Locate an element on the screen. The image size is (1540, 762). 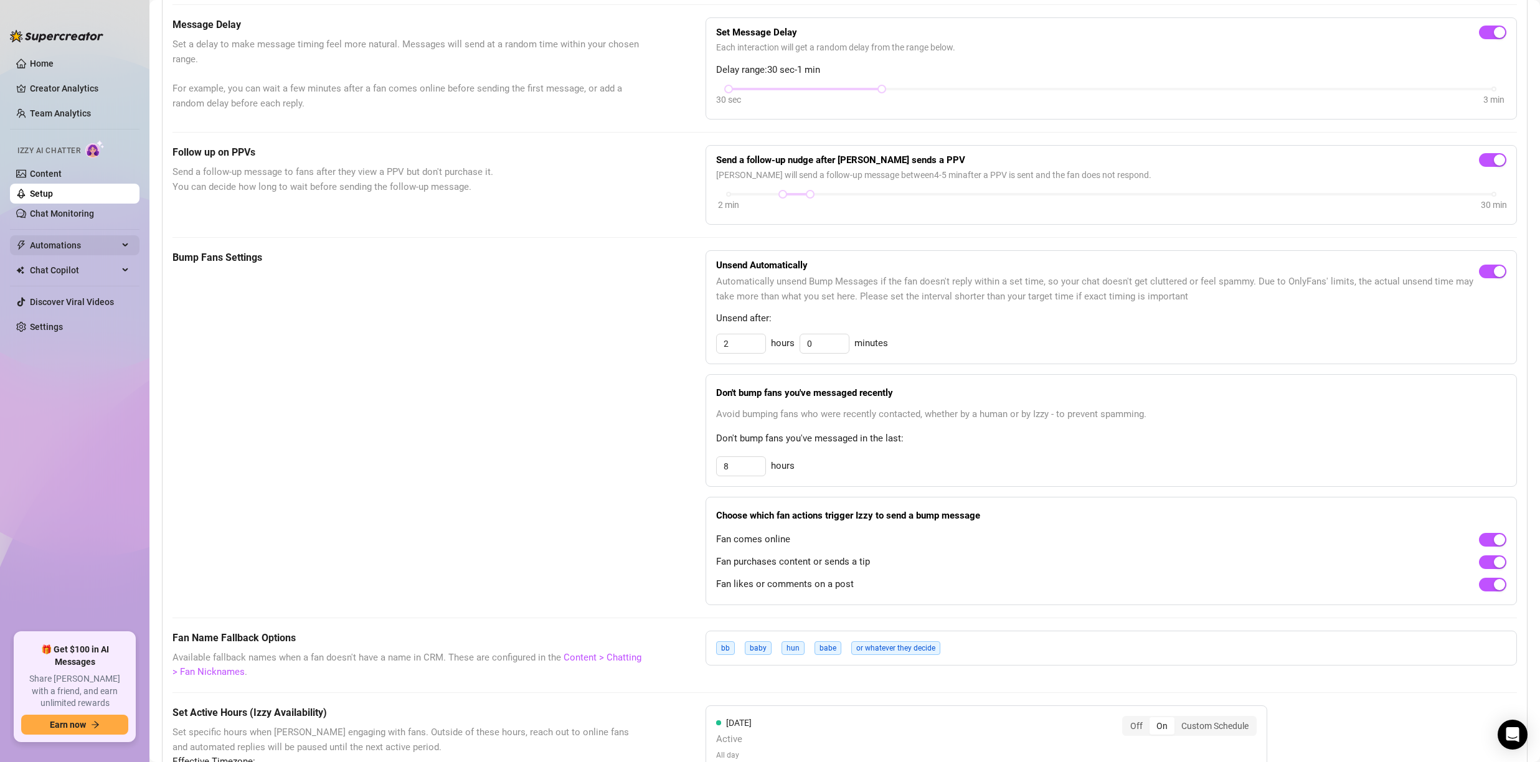
h5: Fan Name Fallback Options is located at coordinates (408, 638).